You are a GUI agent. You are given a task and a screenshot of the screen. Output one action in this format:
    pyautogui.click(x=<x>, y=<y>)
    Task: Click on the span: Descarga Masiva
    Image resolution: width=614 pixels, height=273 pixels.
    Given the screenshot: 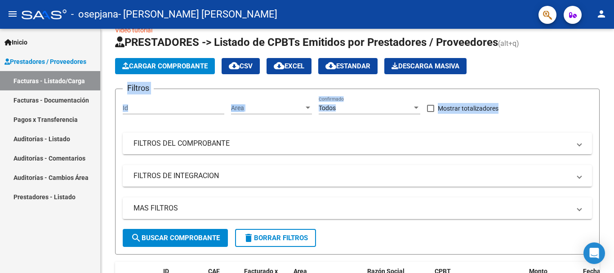 What is the action you would take?
    pyautogui.click(x=425, y=66)
    